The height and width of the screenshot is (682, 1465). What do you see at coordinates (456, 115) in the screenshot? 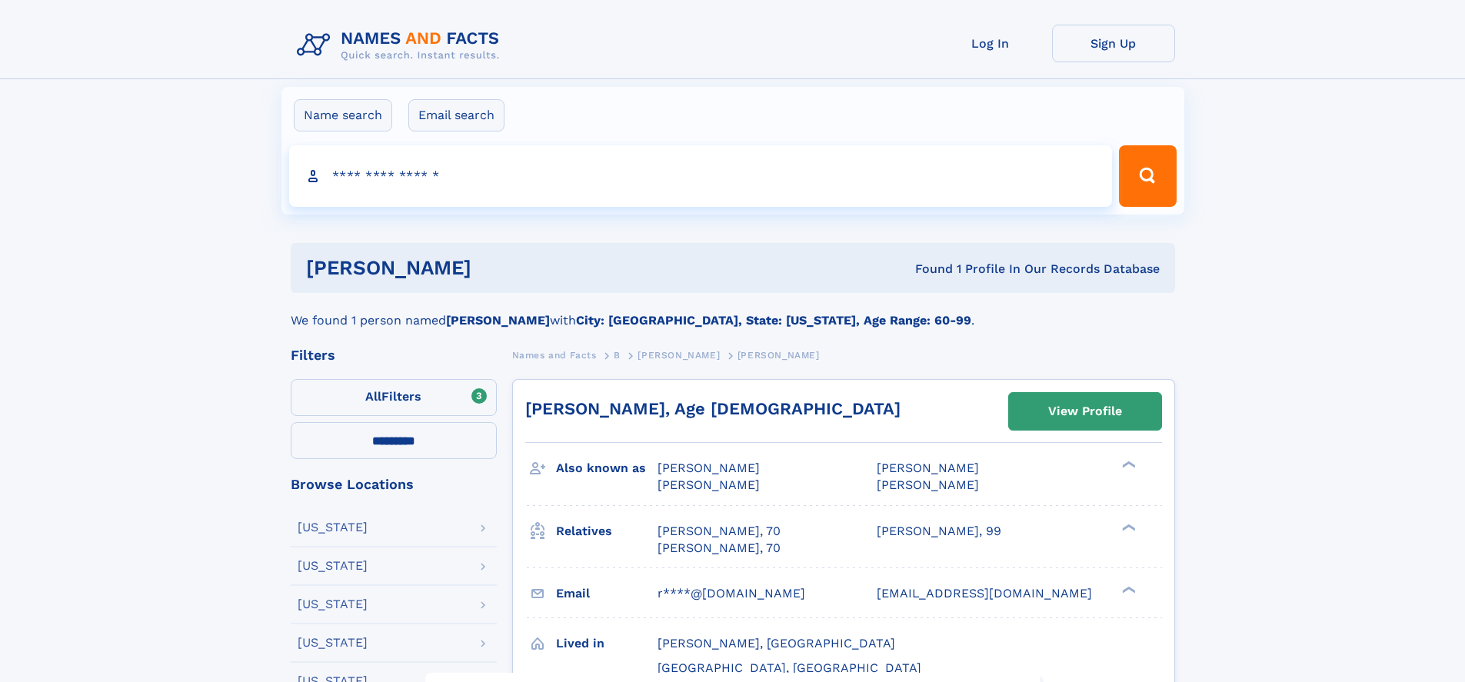
I see `label: Email search` at bounding box center [456, 115].